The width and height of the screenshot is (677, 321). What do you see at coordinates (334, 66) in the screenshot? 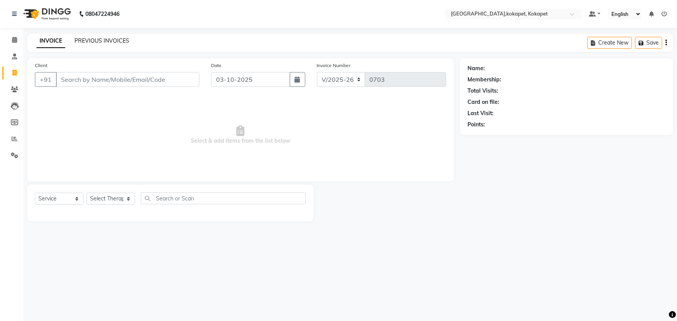
I see `label: Invoice Number` at bounding box center [334, 66].